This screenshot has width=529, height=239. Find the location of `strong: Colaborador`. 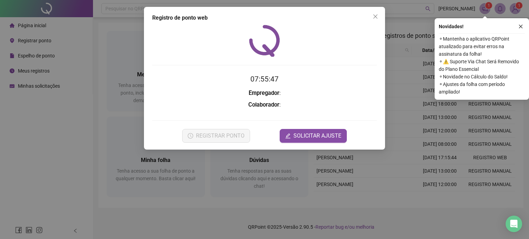

strong: Colaborador is located at coordinates (264, 105).